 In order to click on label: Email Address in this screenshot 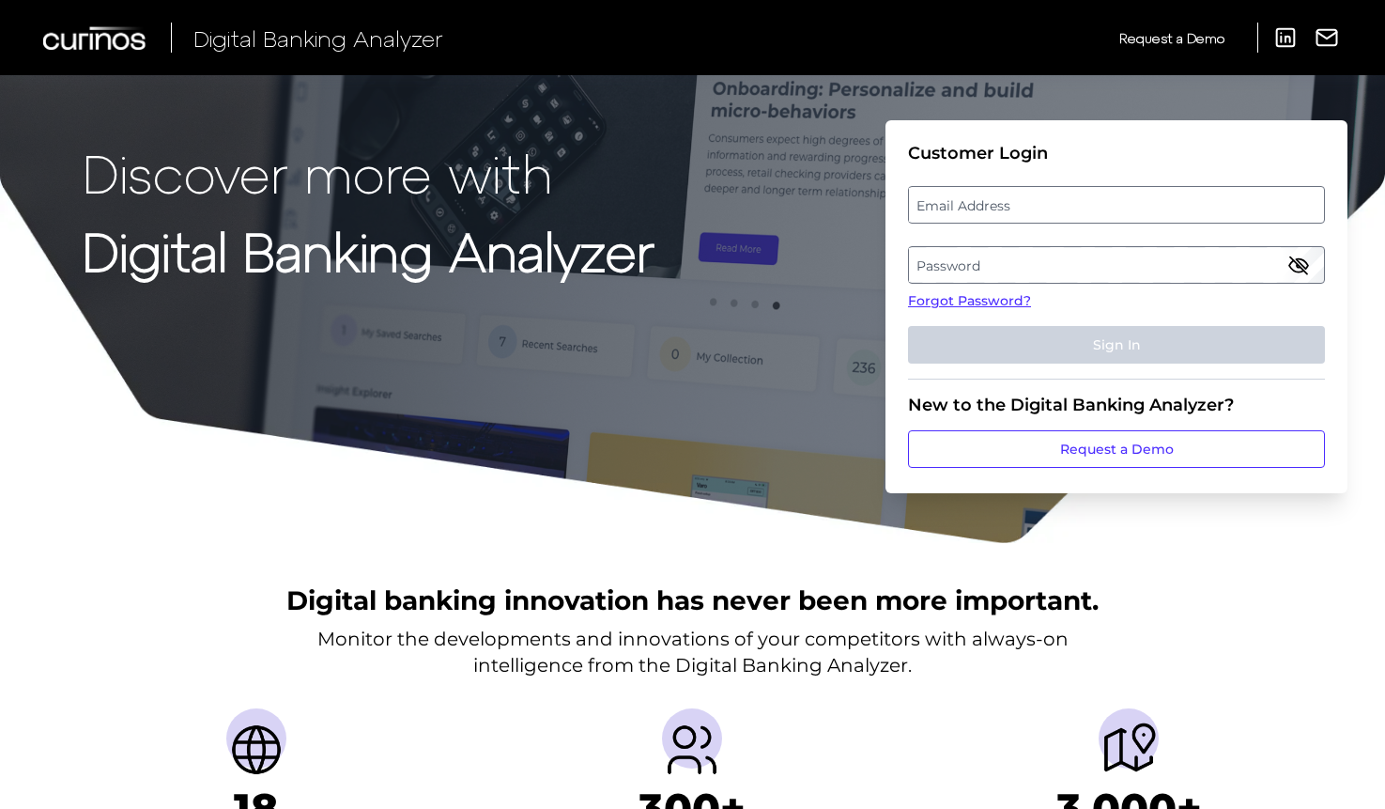, I will do `click(1116, 205)`.